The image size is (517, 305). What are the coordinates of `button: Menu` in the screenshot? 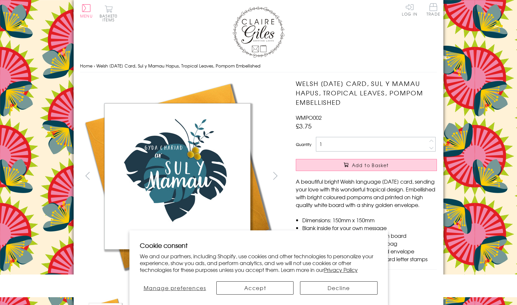 It's located at (86, 11).